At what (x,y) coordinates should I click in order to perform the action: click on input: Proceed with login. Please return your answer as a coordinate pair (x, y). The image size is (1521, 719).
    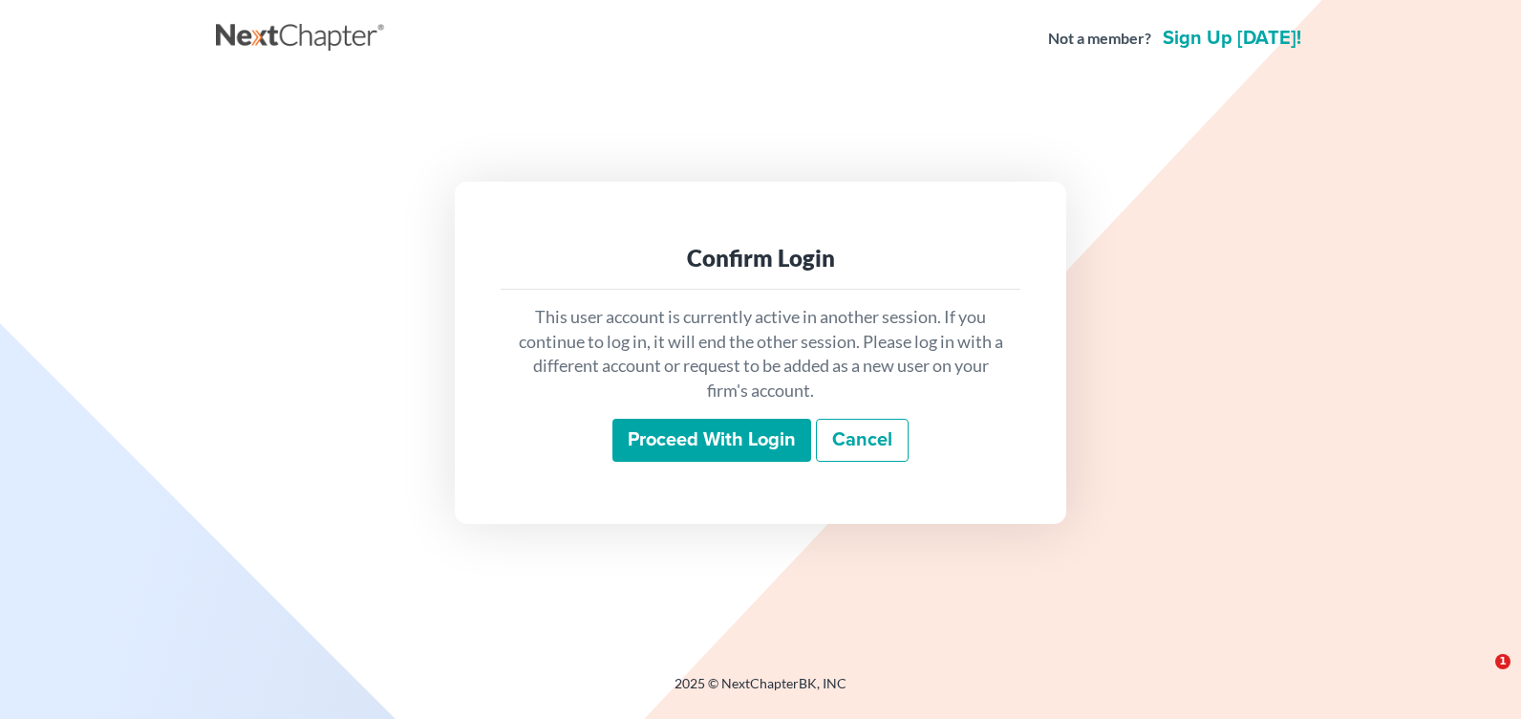
    Looking at the image, I should click on (712, 441).